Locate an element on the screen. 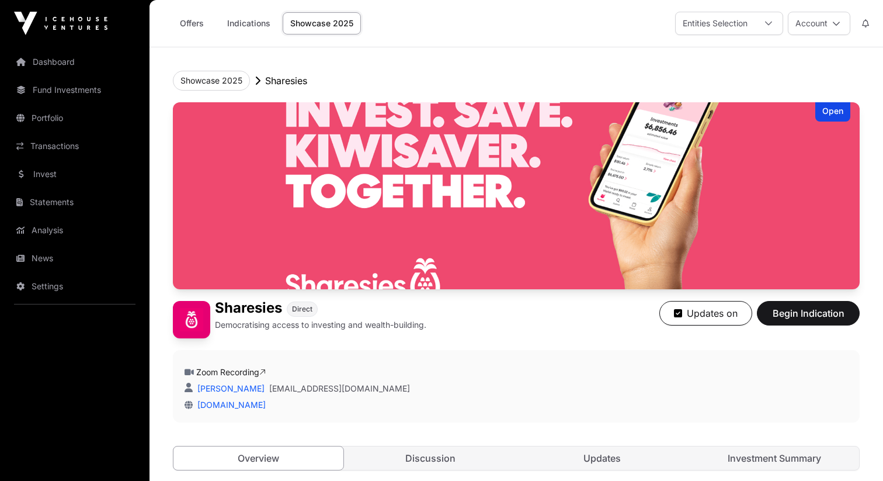 Image resolution: width=883 pixels, height=481 pixels. h1: Sharesies is located at coordinates (248, 309).